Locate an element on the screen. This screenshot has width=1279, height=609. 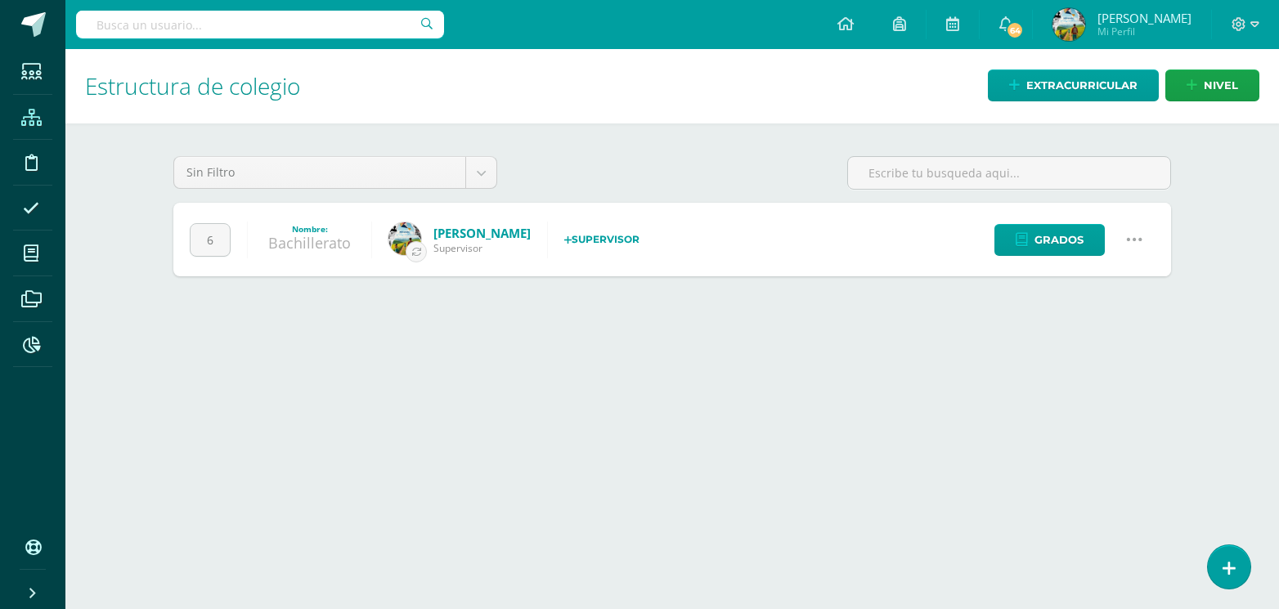
strong: Nombre: is located at coordinates (310, 229).